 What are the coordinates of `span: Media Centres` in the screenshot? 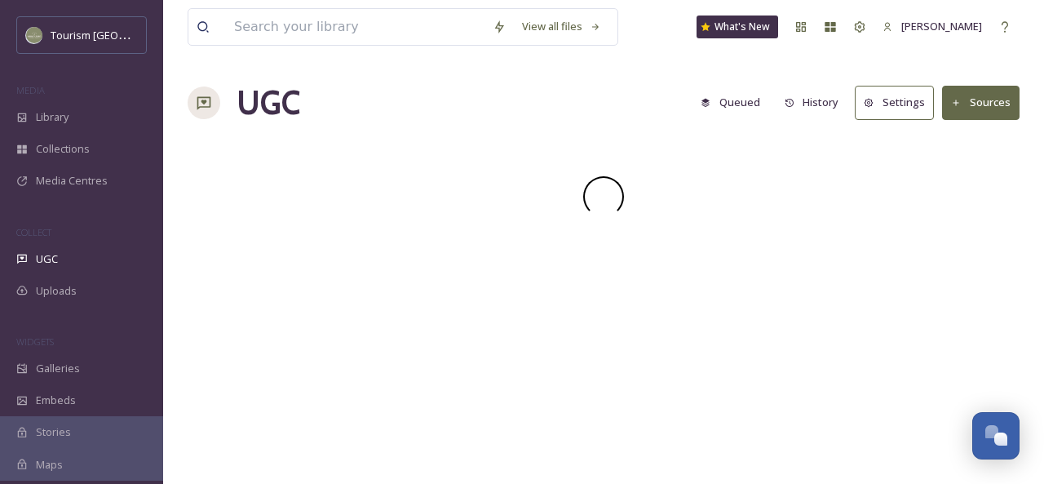 It's located at (72, 180).